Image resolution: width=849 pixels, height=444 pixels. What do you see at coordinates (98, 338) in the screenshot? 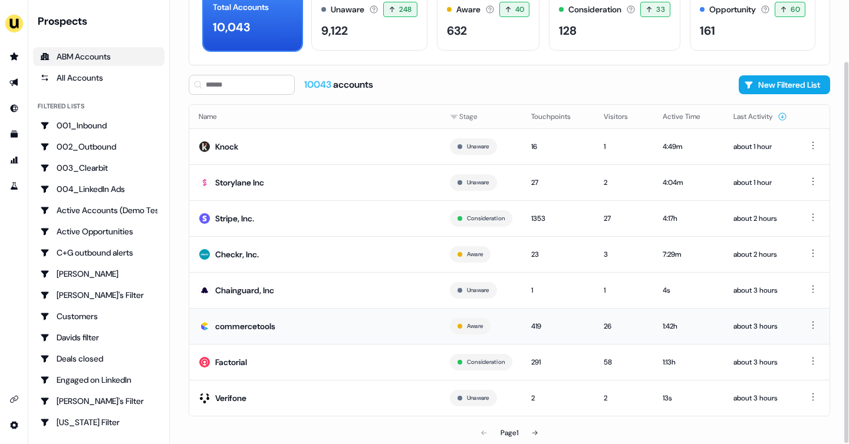
I see `div: Davids filter` at bounding box center [98, 338].